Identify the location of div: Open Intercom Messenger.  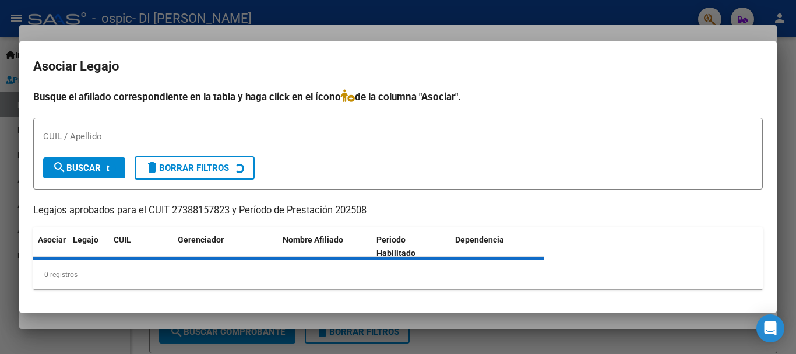
(770, 328).